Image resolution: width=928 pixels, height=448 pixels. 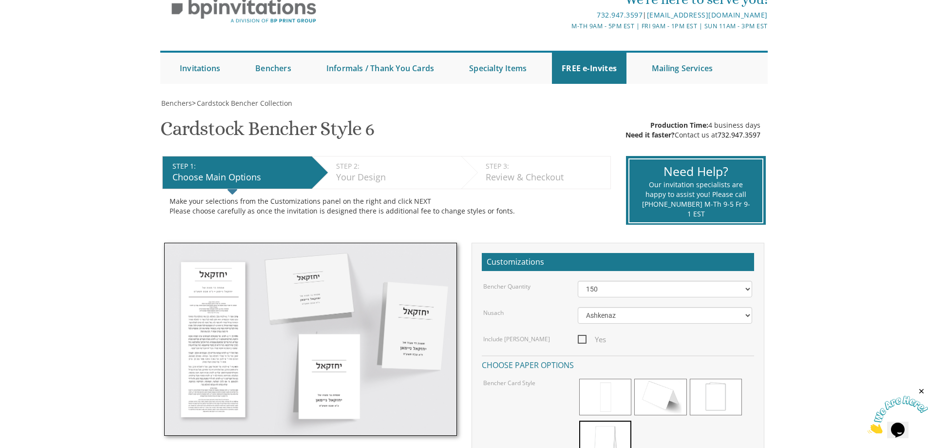 I want to click on label: Nusach, so click(x=494, y=312).